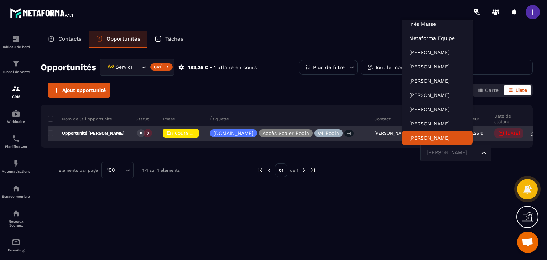 The height and width of the screenshot is (260, 547). I want to click on p: Étiquette, so click(219, 119).